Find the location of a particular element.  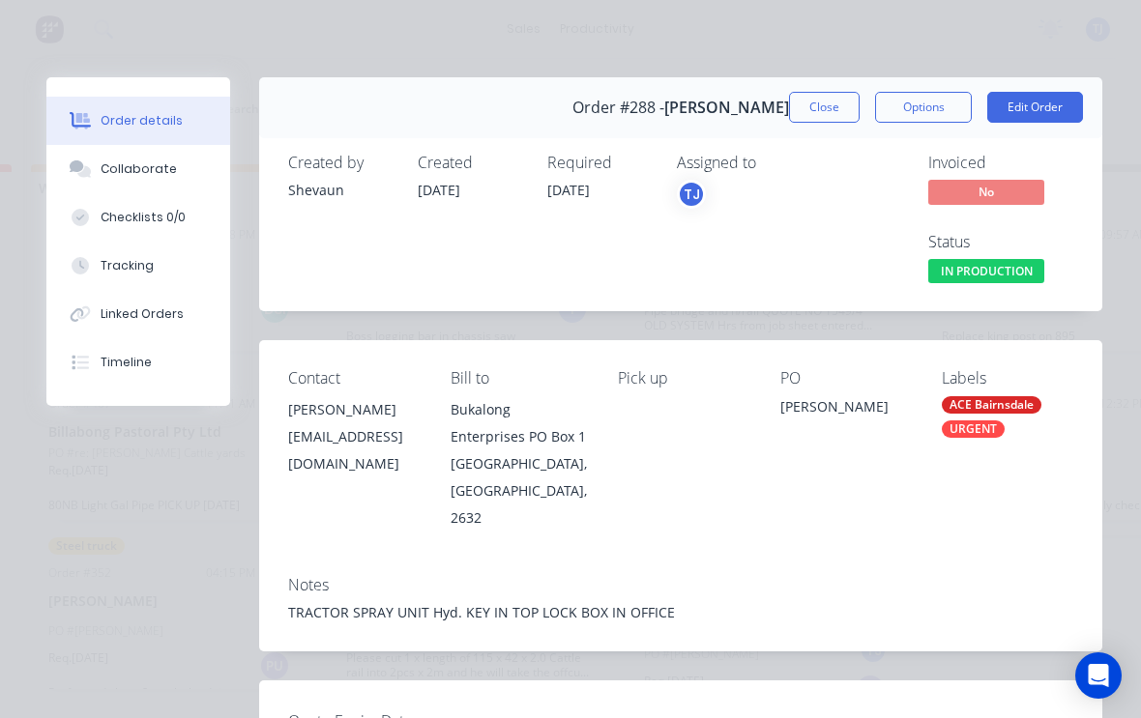

button: Options is located at coordinates (923, 107).